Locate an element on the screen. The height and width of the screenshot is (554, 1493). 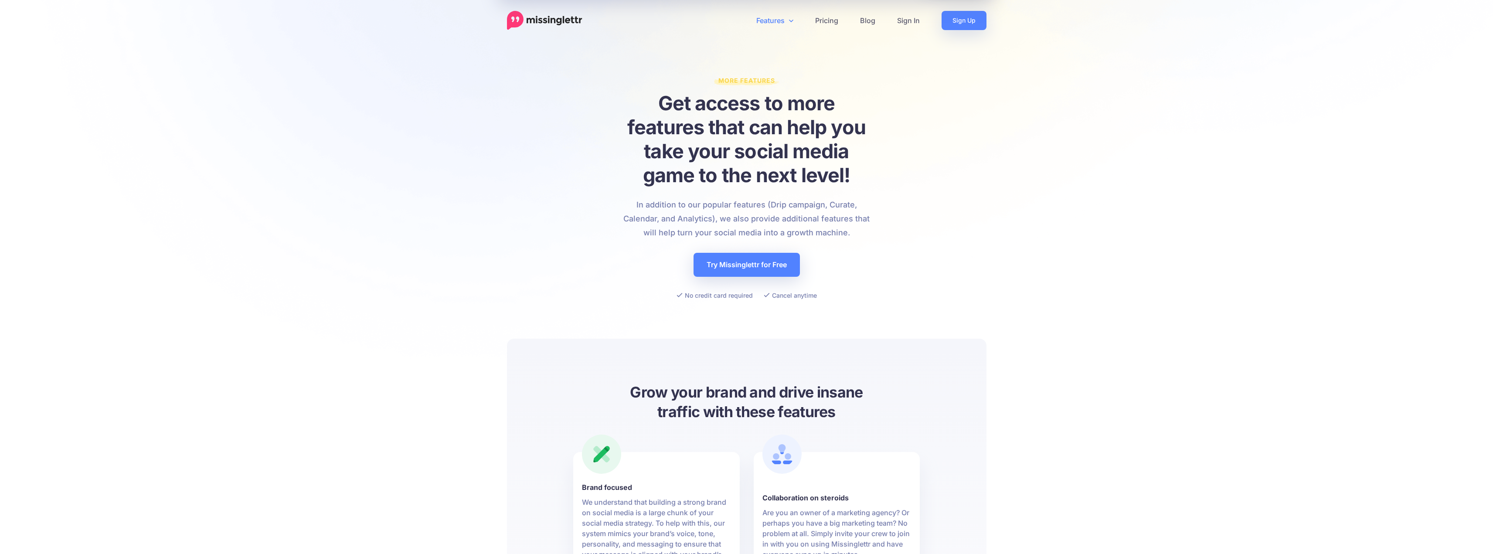
p: In addition to our popular features (Drip campaign, Curate, Calendar, and Analytics), we also pro... is located at coordinates (746, 219).